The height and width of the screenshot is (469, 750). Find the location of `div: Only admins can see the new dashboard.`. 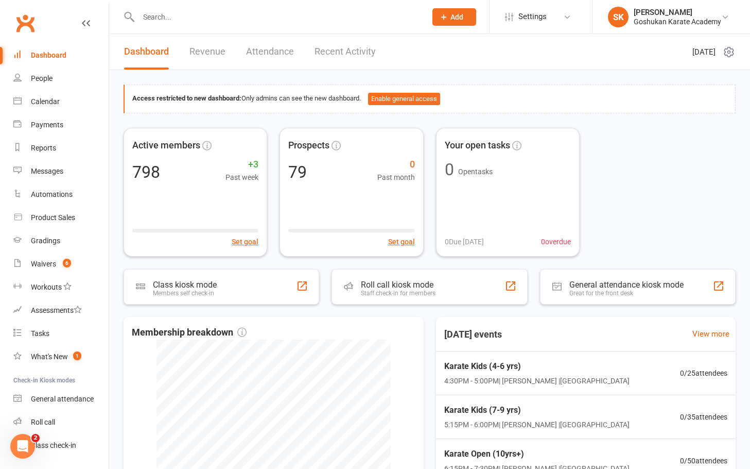

div: Only admins can see the new dashboard. is located at coordinates (430, 99).